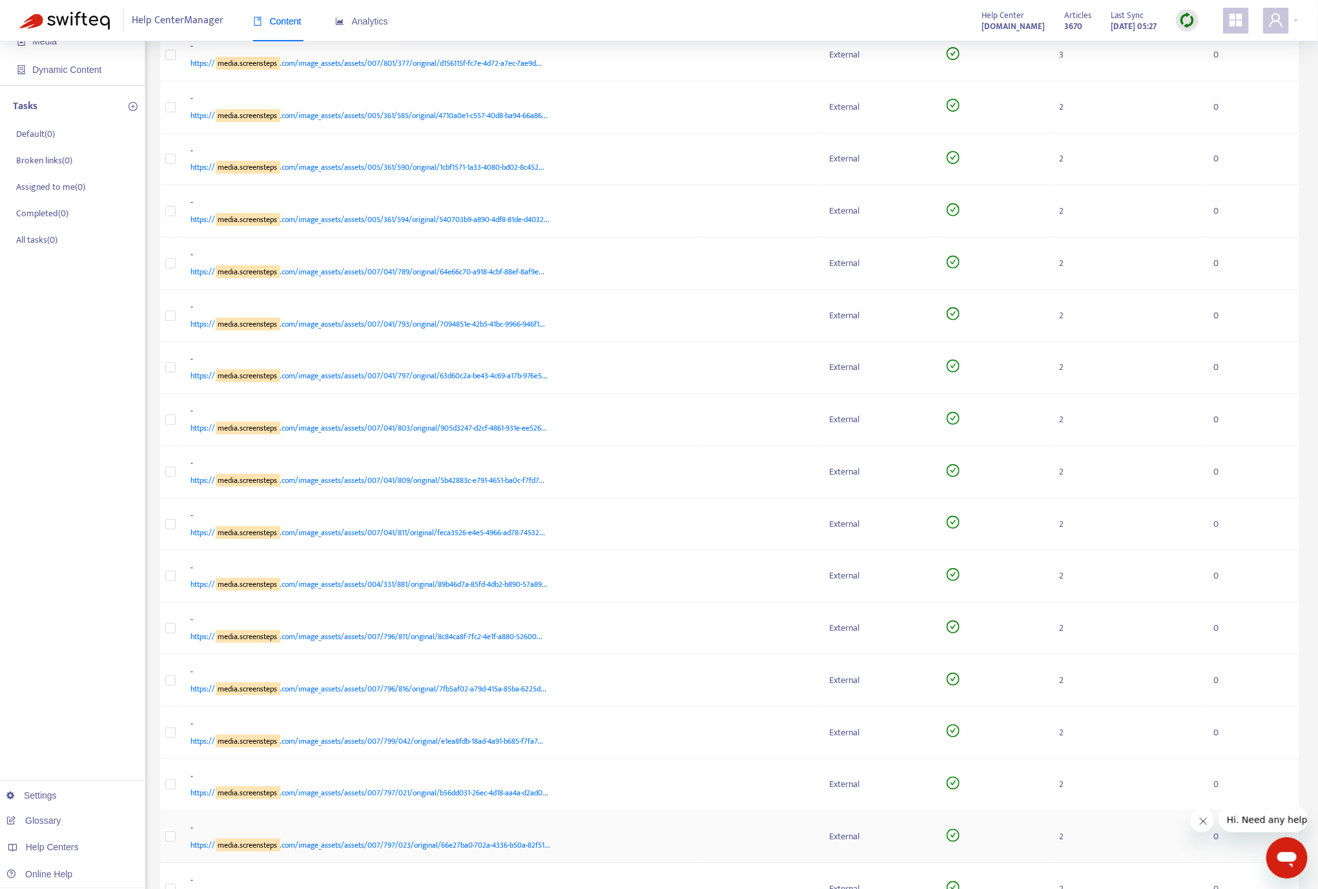  I want to click on a: Glossary, so click(34, 821).